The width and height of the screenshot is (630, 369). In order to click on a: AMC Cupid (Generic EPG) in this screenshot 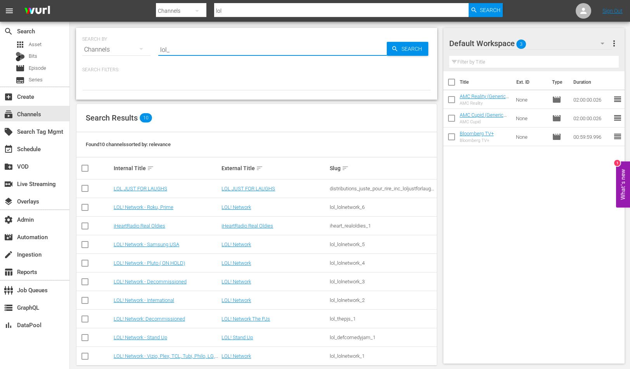, I will do `click(483, 118)`.